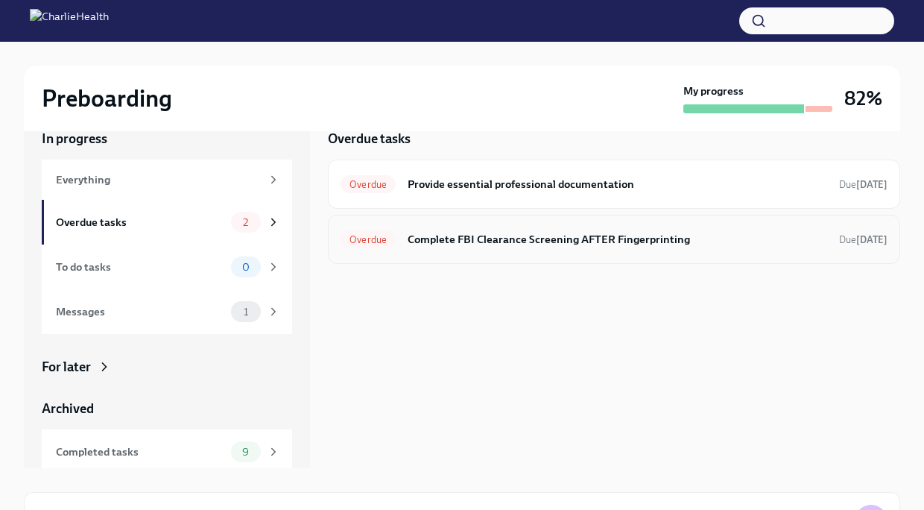  Describe the element at coordinates (158, 180) in the screenshot. I see `div: Everything` at that location.